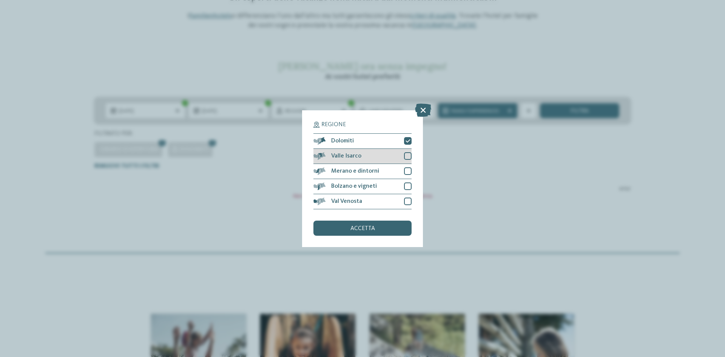 The width and height of the screenshot is (725, 357). Describe the element at coordinates (355, 171) in the screenshot. I see `span: Merano e dintorni` at that location.